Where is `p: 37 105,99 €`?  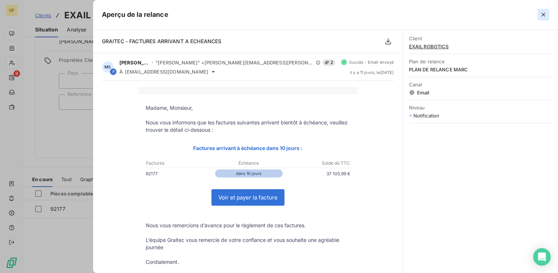 p: 37 105,99 € is located at coordinates (316, 173).